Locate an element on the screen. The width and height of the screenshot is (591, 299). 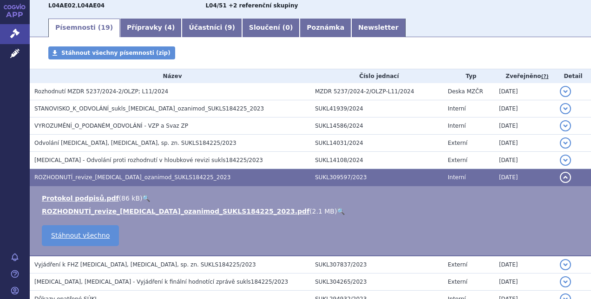
strong: PONESIMOD is located at coordinates (91, 6).